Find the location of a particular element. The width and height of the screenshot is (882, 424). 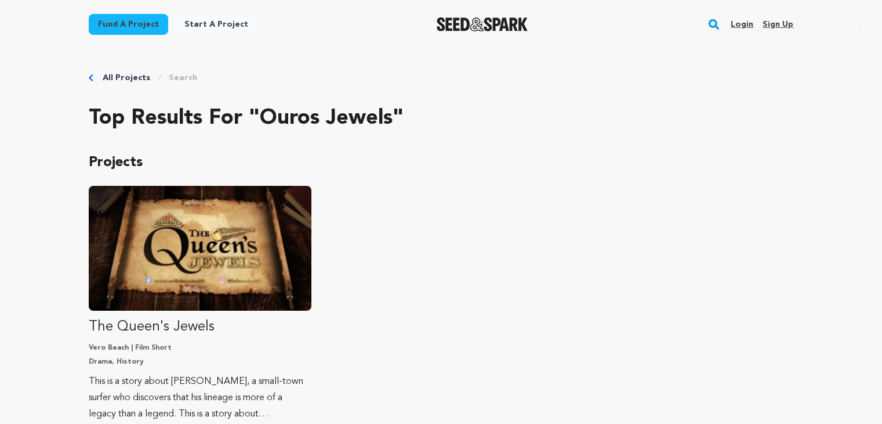

h2: Top results for "Ouros Jewels" is located at coordinates (441, 118).